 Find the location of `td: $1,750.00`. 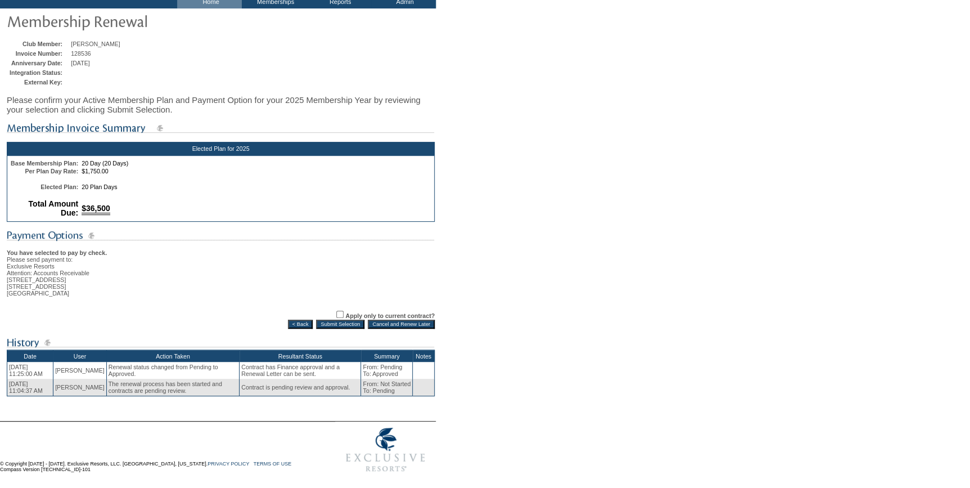

td: $1,750.00 is located at coordinates (256, 171).